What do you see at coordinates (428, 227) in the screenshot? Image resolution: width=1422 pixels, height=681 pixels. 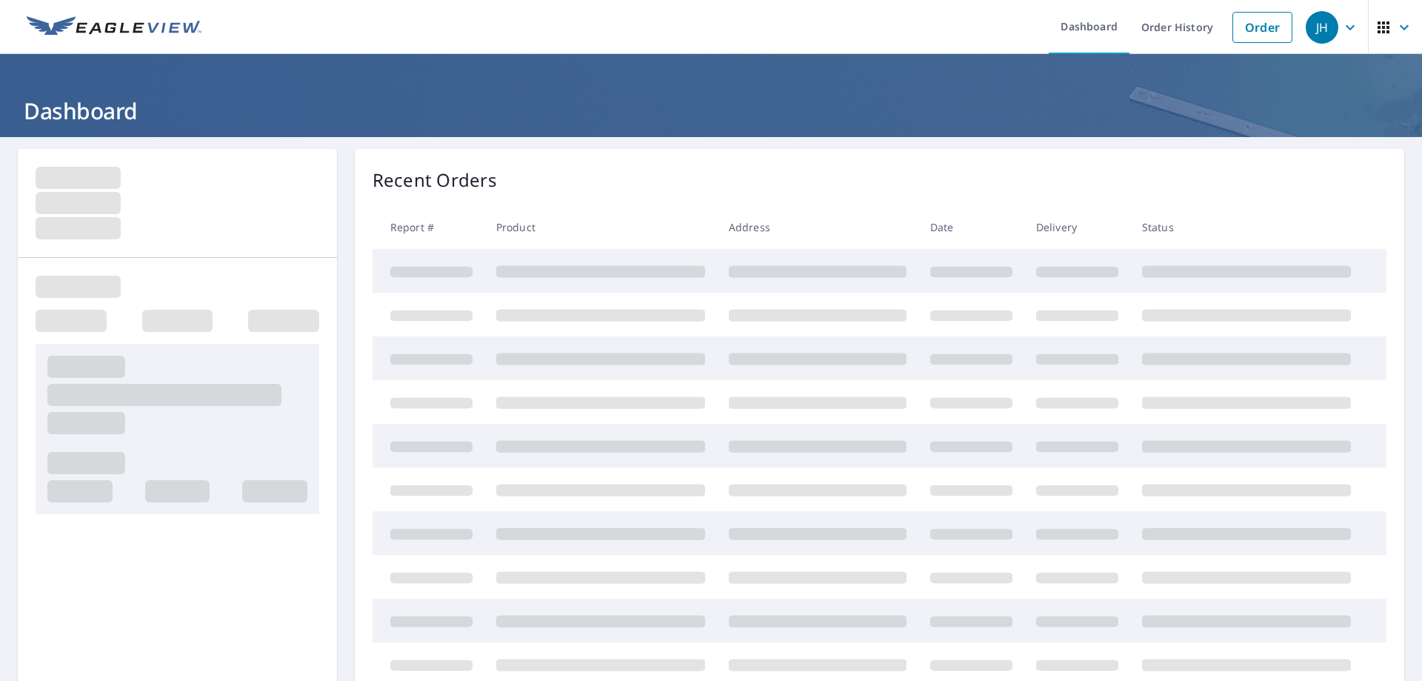 I see `th: Report #` at bounding box center [428, 227].